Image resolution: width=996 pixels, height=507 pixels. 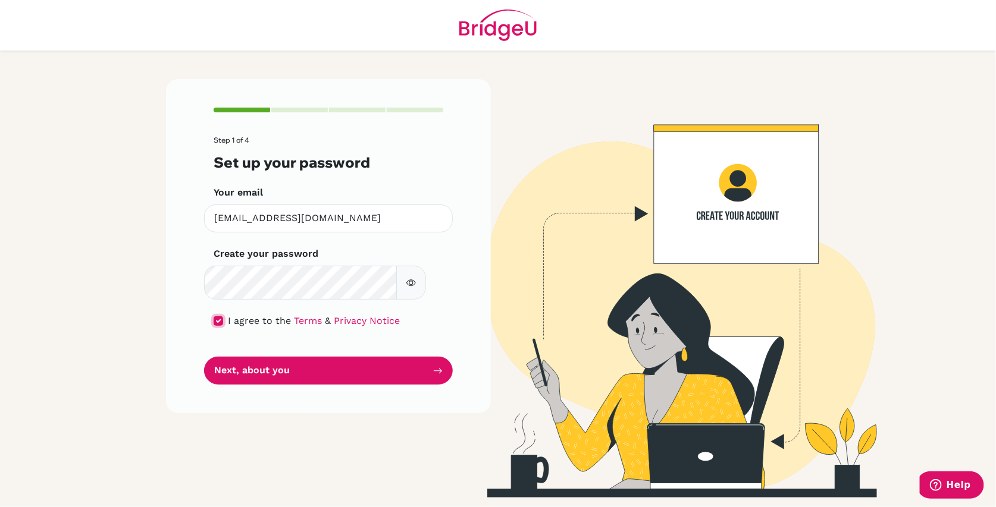 What do you see at coordinates (238, 193) in the screenshot?
I see `label: Your email` at bounding box center [238, 193].